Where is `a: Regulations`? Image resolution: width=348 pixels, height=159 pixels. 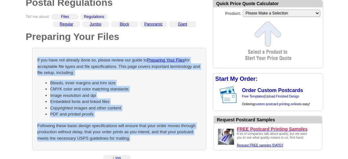 a: Regulations is located at coordinates (94, 17).